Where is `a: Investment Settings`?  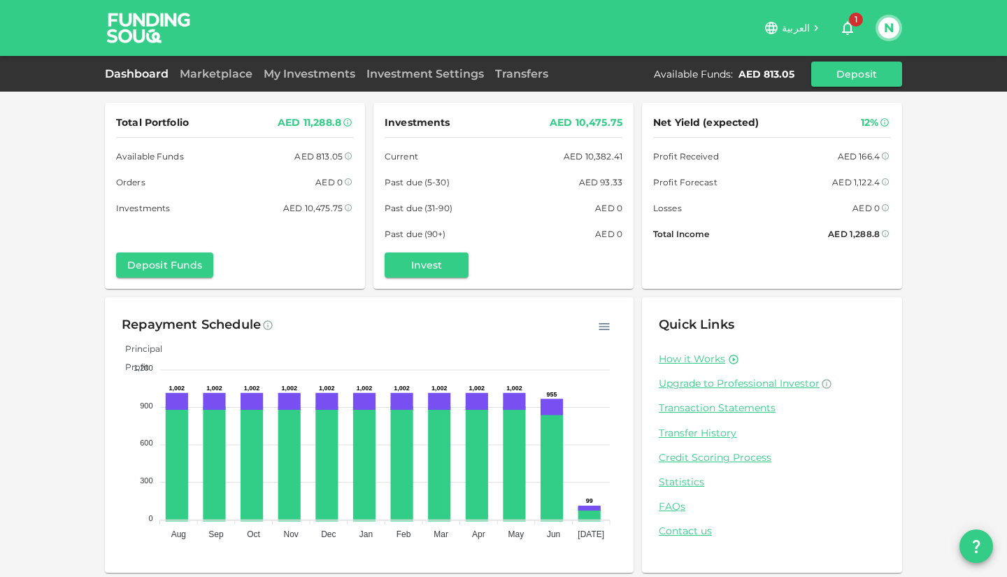 a: Investment Settings is located at coordinates (425, 73).